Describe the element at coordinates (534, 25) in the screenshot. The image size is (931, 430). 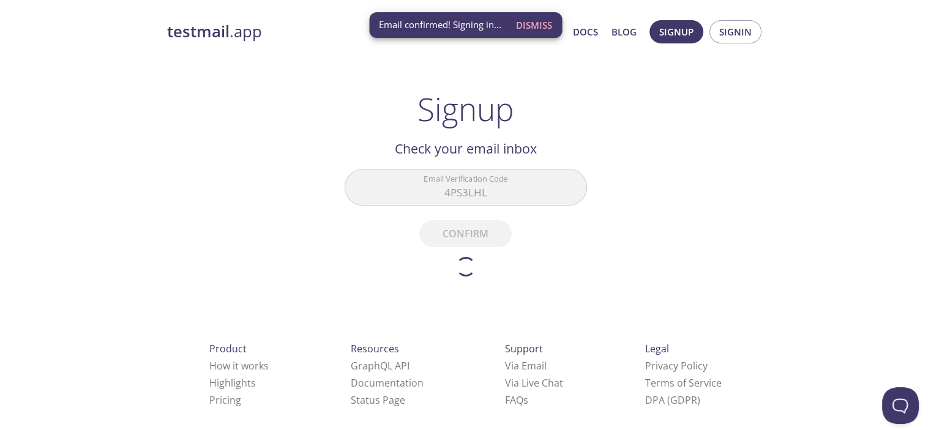
I see `button: Dismiss` at that location.